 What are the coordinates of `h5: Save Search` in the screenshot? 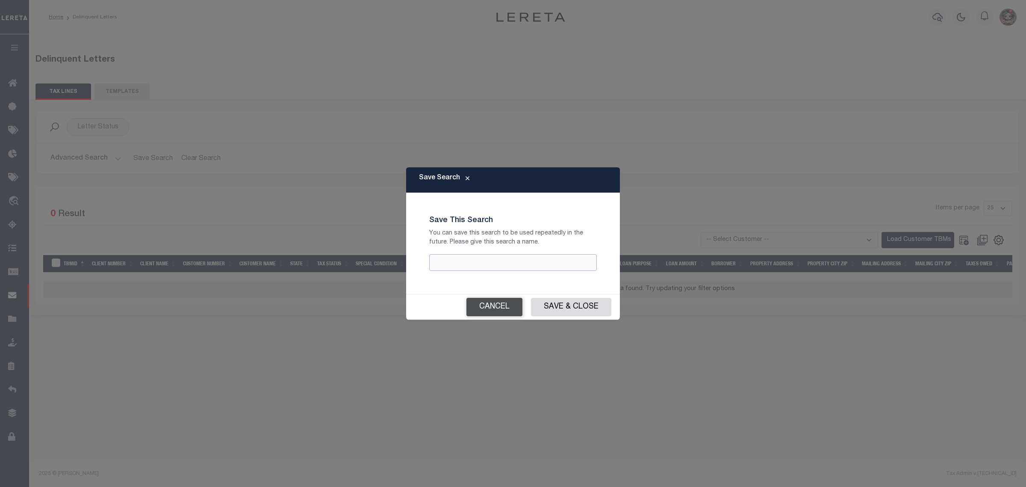 It's located at (440, 178).